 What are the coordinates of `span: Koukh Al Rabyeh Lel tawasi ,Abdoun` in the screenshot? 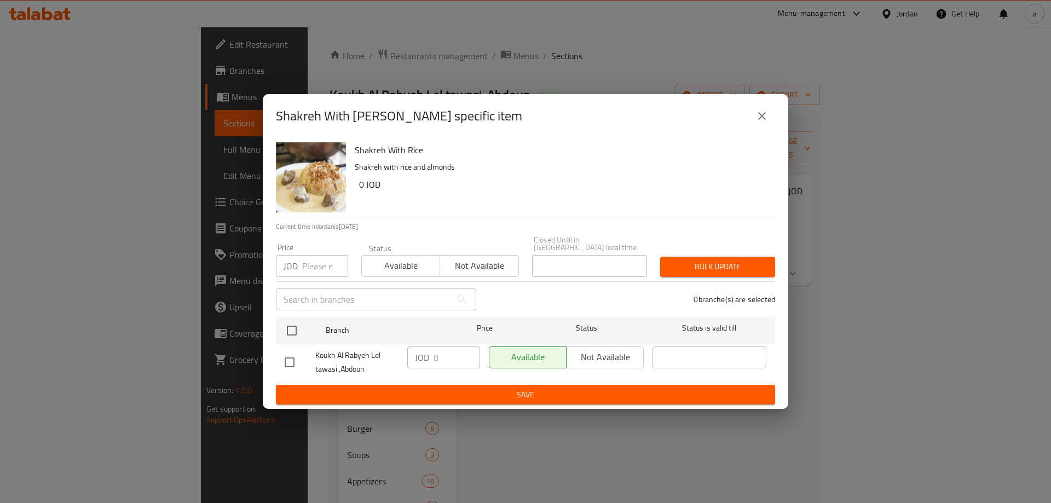 It's located at (357, 362).